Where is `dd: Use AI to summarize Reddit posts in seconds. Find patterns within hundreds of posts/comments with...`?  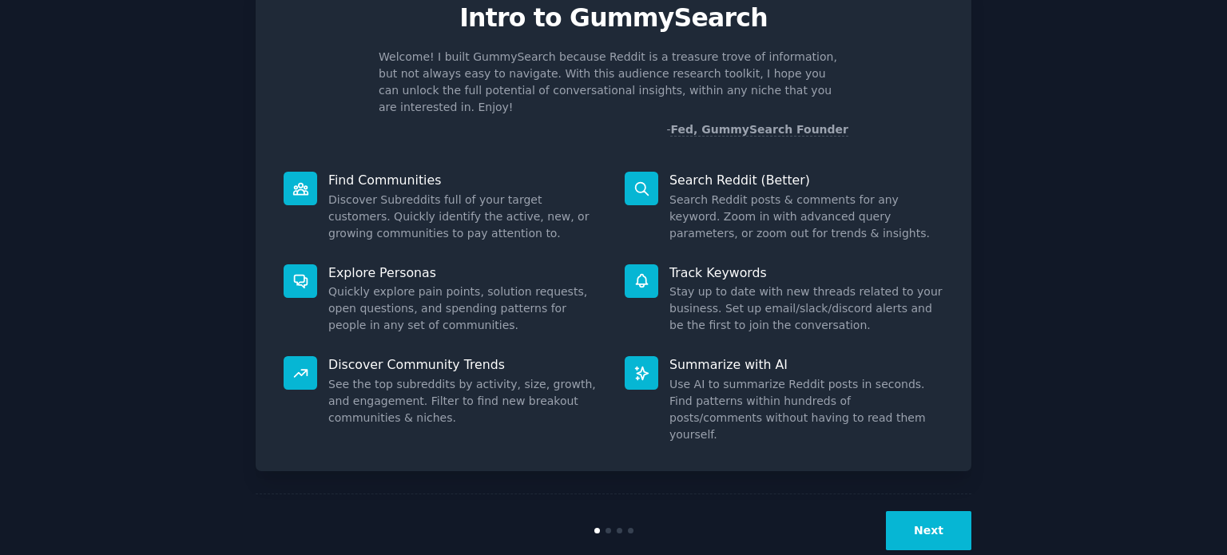 dd: Use AI to summarize Reddit posts in seconds. Find patterns within hundreds of posts/comments with... is located at coordinates (806, 410).